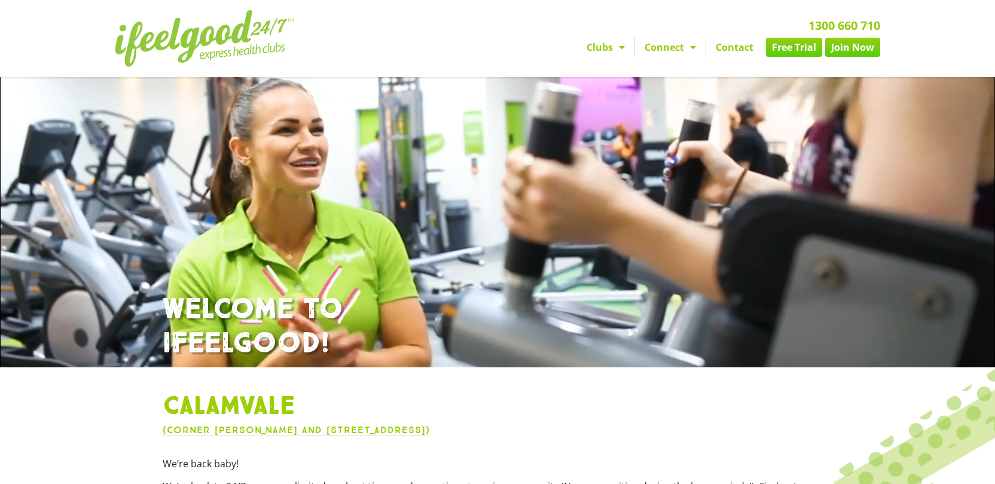 The image size is (995, 484). Describe the element at coordinates (498, 327) in the screenshot. I see `h1: WELCOME TO IFEELGOOD!` at that location.